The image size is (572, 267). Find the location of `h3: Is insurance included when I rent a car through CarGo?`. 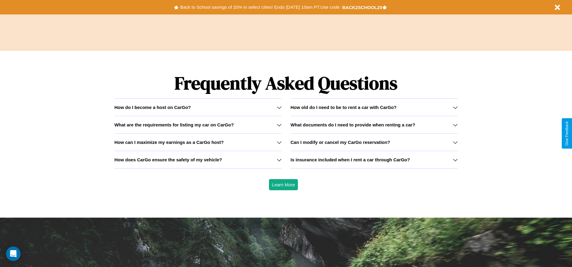

h3: Is insurance included when I rent a car through CarGo? is located at coordinates (350, 160).